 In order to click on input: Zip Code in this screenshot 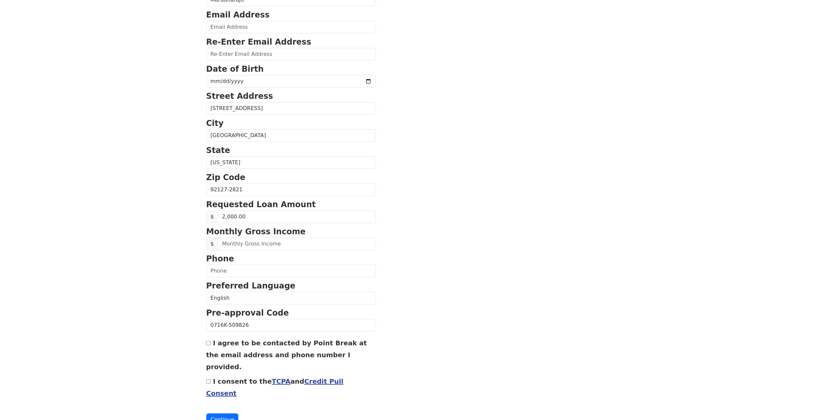, I will do `click(291, 189)`.